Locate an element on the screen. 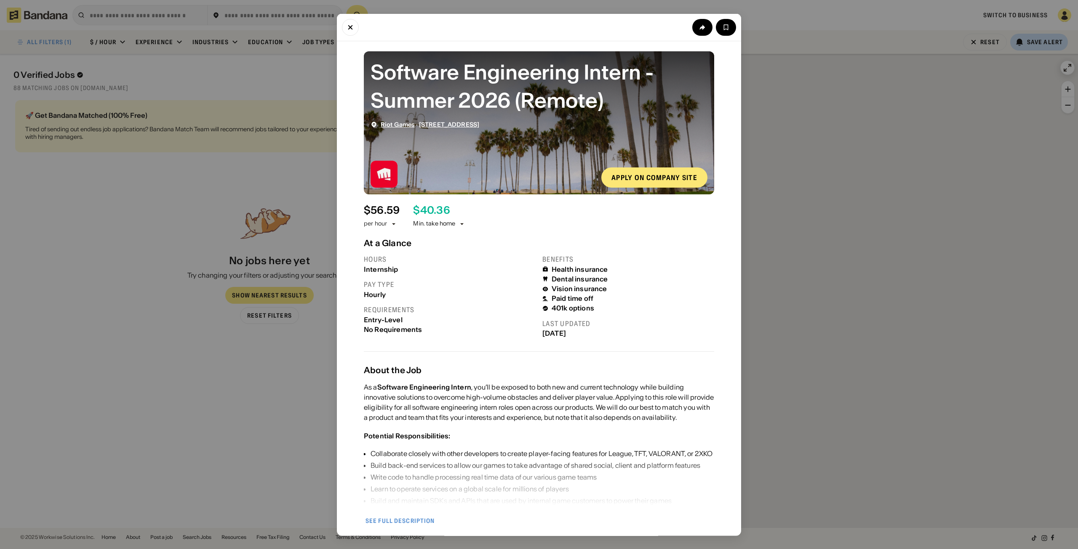 Image resolution: width=1078 pixels, height=549 pixels. div: As a , you’ll be exposed to both new and current technology while building innovative solutions t... is located at coordinates (539, 402).